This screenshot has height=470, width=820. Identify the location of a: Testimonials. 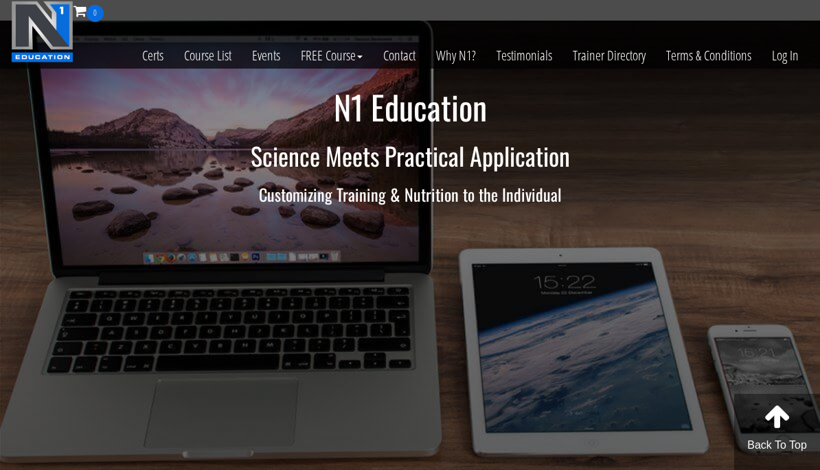
(524, 56).